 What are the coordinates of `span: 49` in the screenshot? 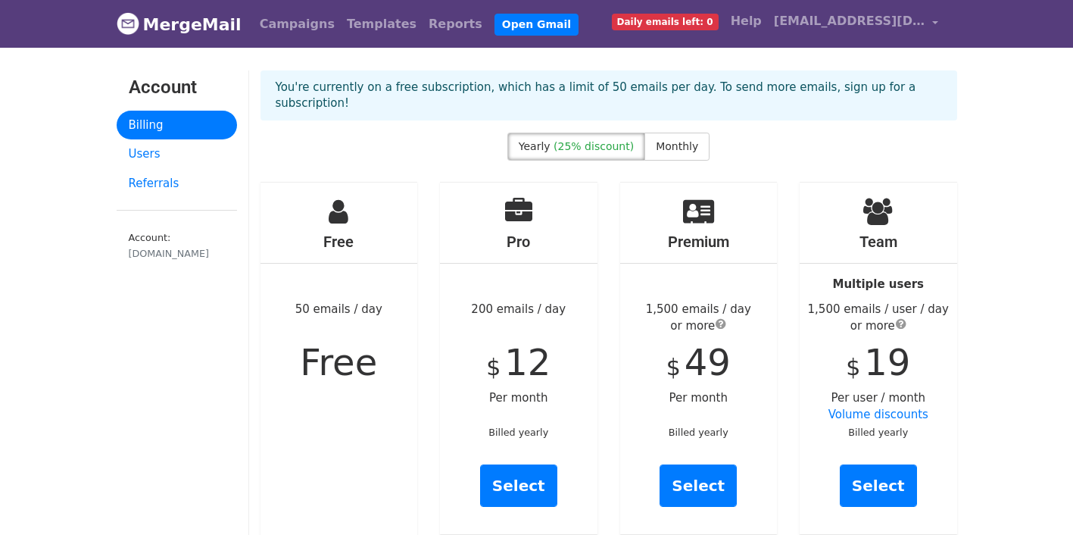 It's located at (707, 362).